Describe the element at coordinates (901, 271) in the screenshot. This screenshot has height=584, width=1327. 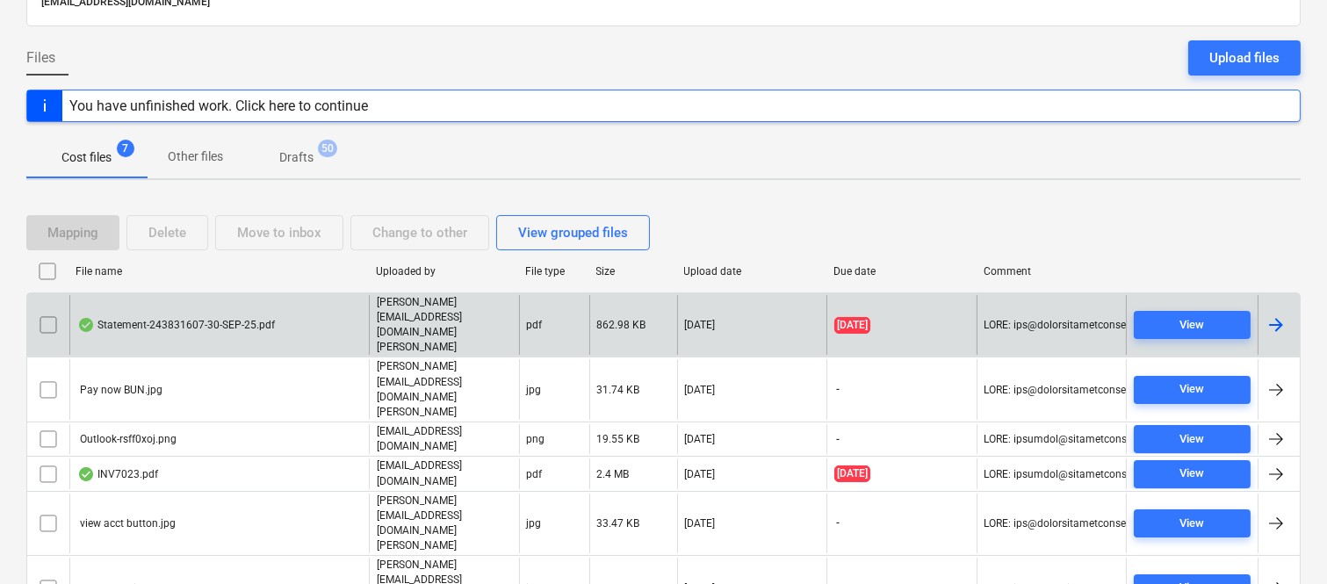
I see `div: Due date` at that location.